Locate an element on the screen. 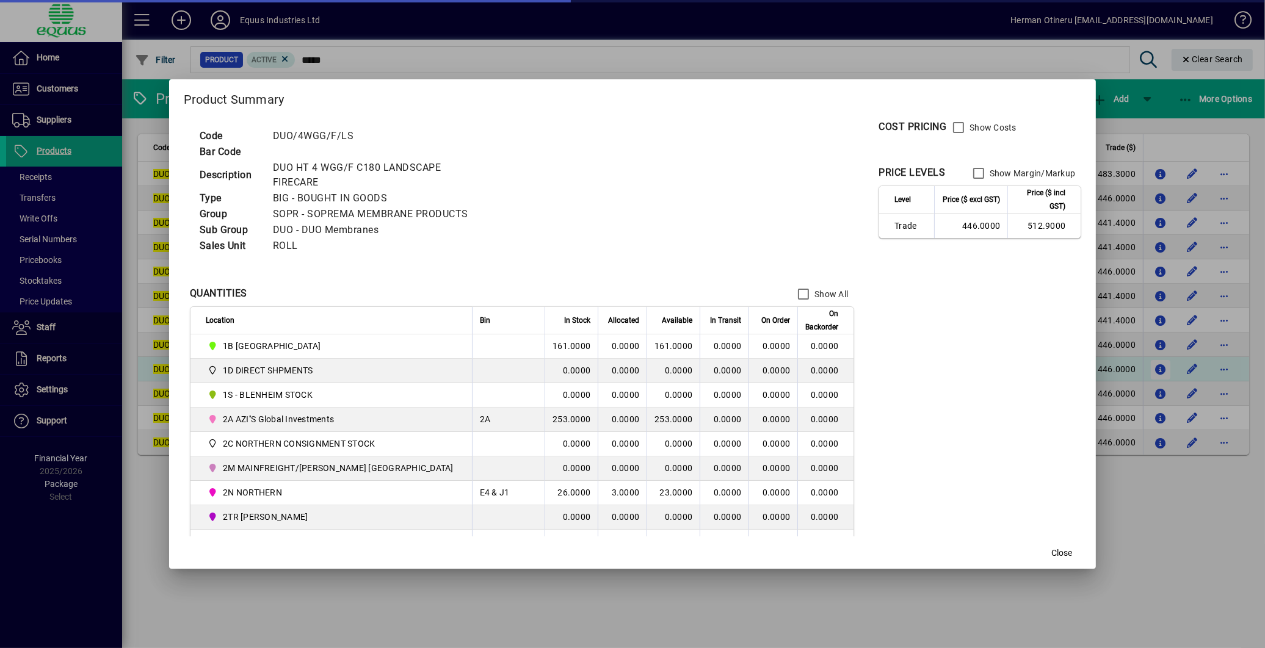 This screenshot has height=648, width=1265. button: Close is located at coordinates (1062, 553).